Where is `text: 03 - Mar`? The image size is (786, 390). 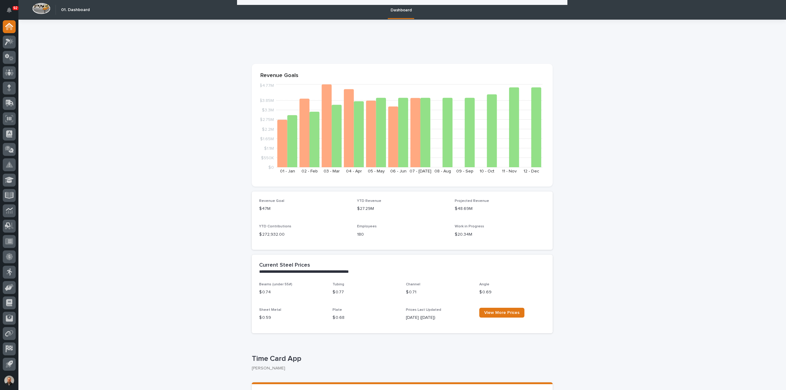
text: 03 - Mar is located at coordinates (332, 171).